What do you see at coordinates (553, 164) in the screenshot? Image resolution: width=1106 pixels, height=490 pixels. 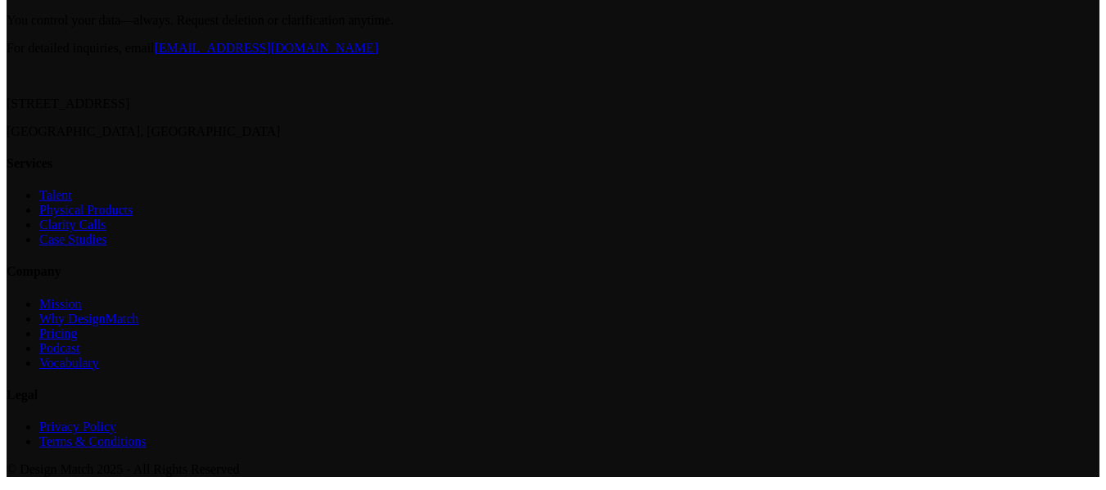 I see `h4: Services` at bounding box center [553, 164].